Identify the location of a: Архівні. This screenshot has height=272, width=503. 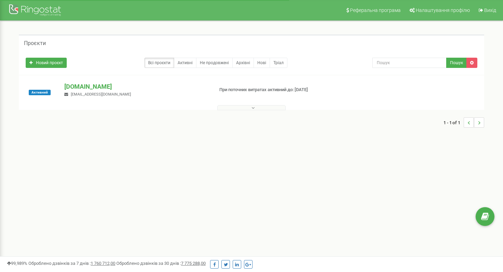
(243, 63).